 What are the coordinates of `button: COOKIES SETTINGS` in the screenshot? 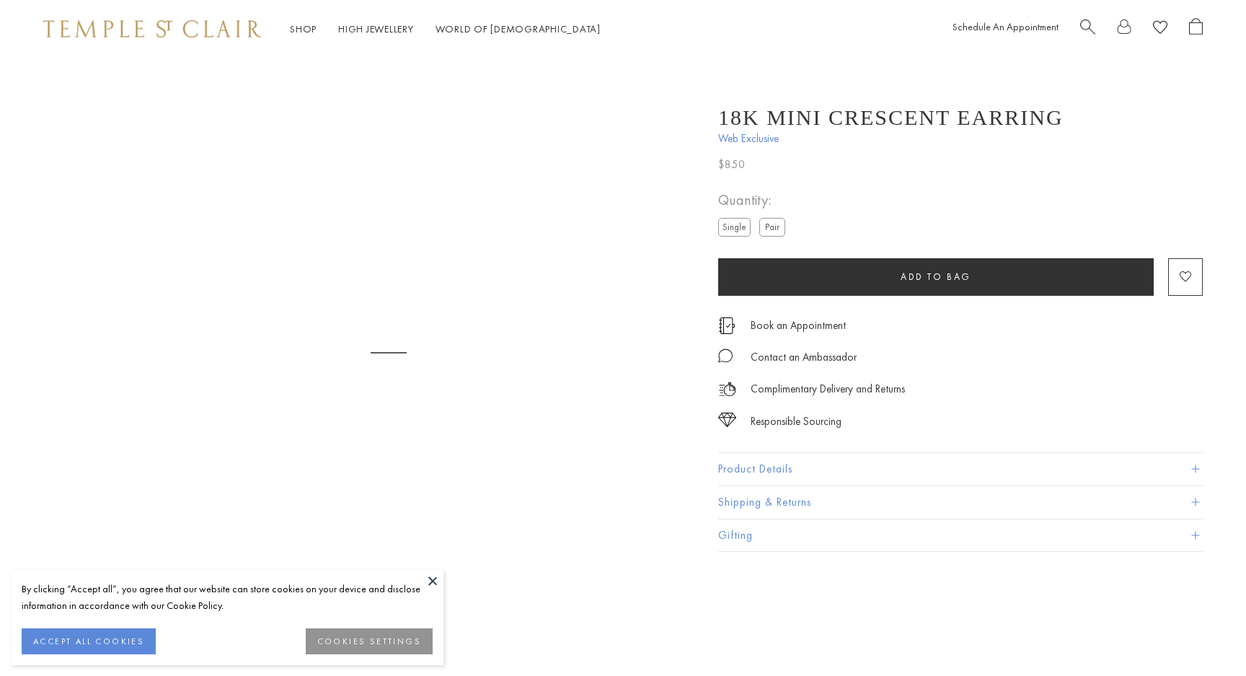 It's located at (369, 641).